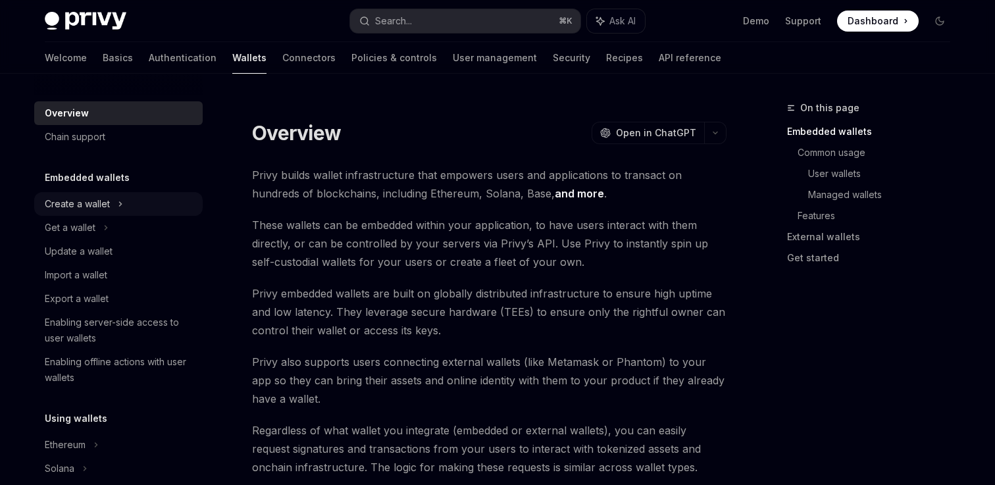 The width and height of the screenshot is (995, 485). Describe the element at coordinates (571, 58) in the screenshot. I see `a: Security` at that location.